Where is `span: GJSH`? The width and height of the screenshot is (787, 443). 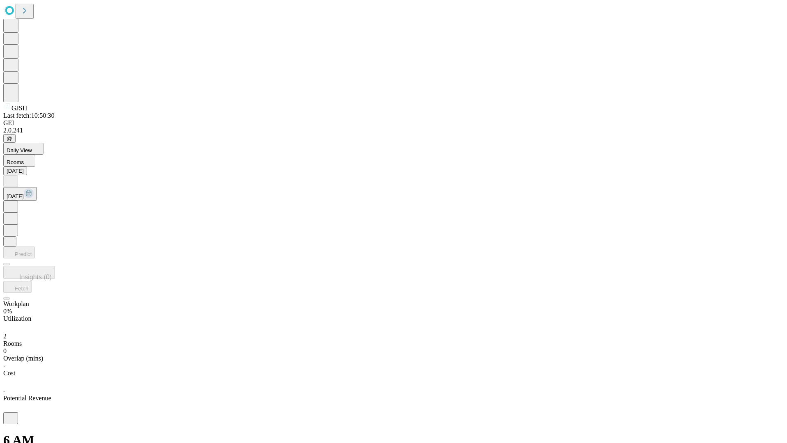 span: GJSH is located at coordinates (19, 108).